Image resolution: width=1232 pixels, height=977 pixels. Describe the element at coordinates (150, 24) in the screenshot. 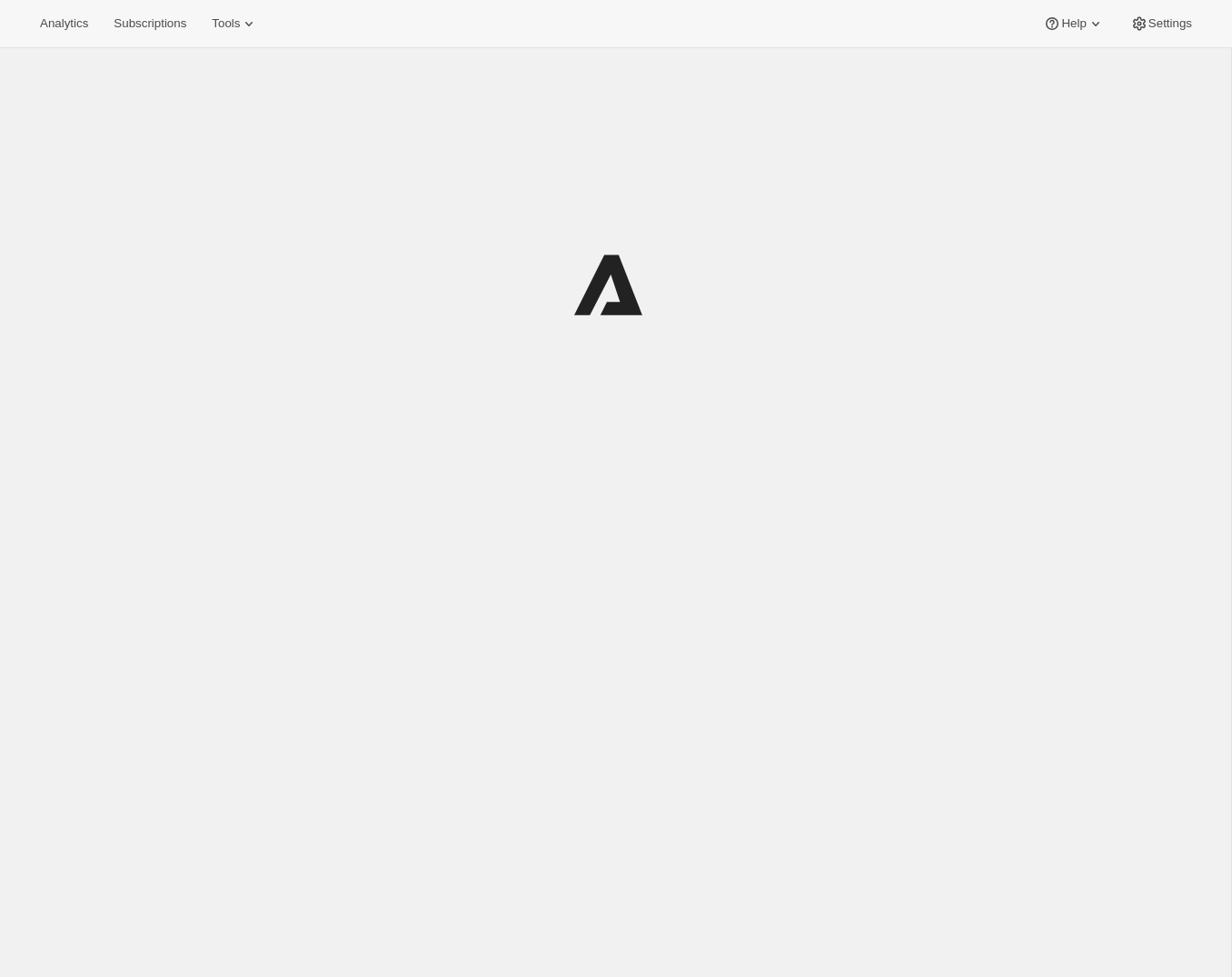

I see `span: Subscriptions` at that location.